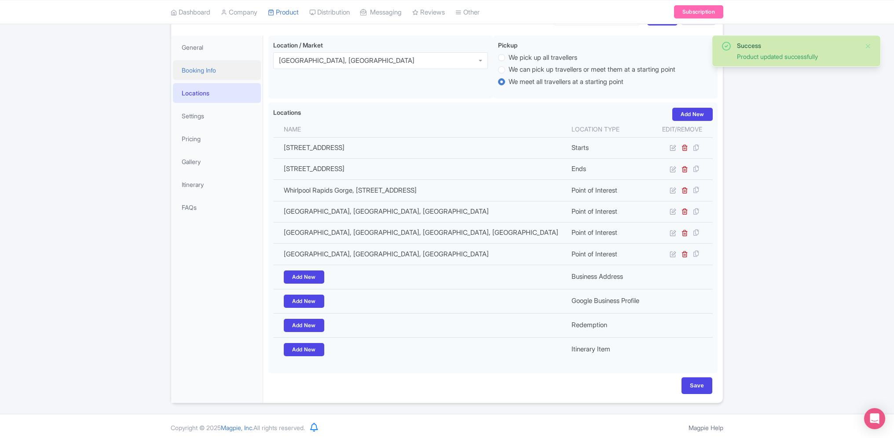  I want to click on th: Edit/Remove, so click(682, 129).